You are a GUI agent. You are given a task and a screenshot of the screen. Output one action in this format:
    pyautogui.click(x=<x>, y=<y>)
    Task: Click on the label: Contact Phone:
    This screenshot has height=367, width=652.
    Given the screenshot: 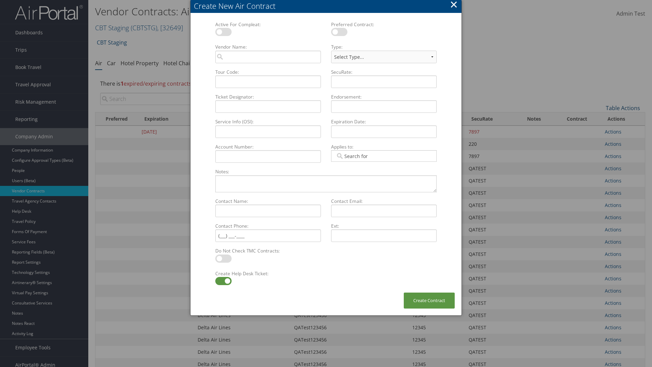 What is the action you would take?
    pyautogui.click(x=268, y=226)
    